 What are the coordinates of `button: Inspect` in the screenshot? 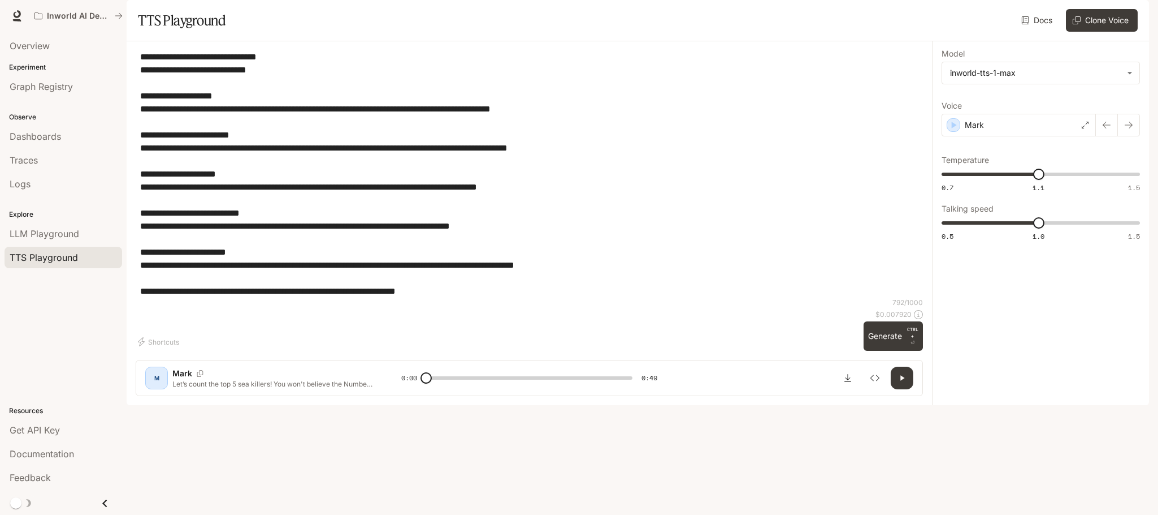 It's located at (875, 378).